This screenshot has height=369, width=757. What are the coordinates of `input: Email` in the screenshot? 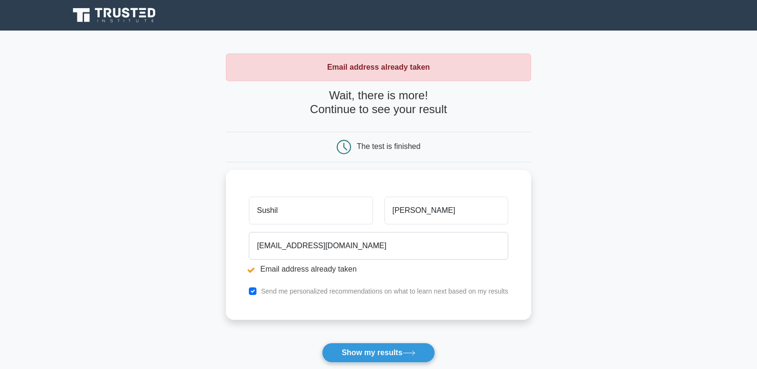 It's located at (378, 246).